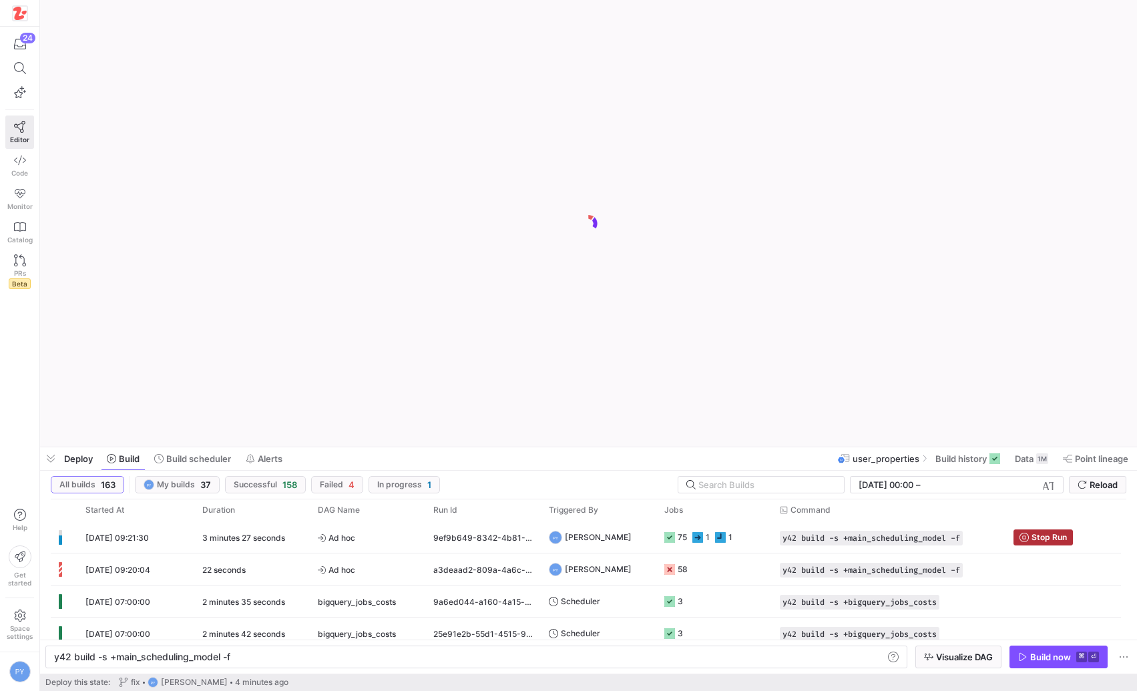 The image size is (1137, 691). I want to click on span: Deploy, so click(78, 459).